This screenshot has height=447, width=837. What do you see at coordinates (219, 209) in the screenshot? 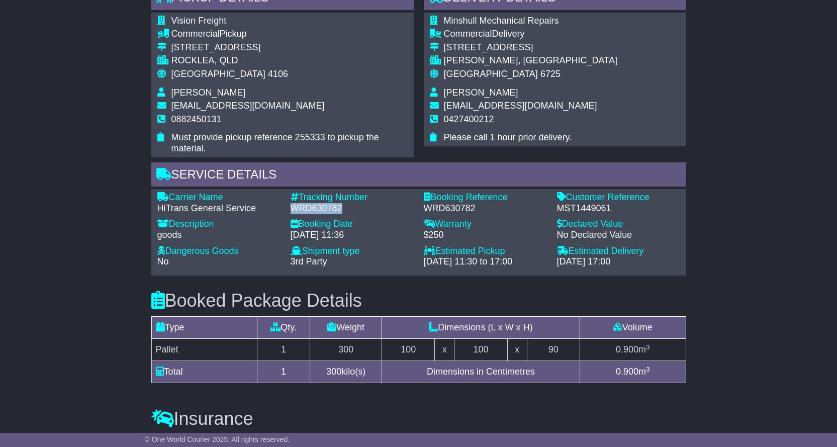
I see `div: HiTrans General Service` at bounding box center [219, 209].